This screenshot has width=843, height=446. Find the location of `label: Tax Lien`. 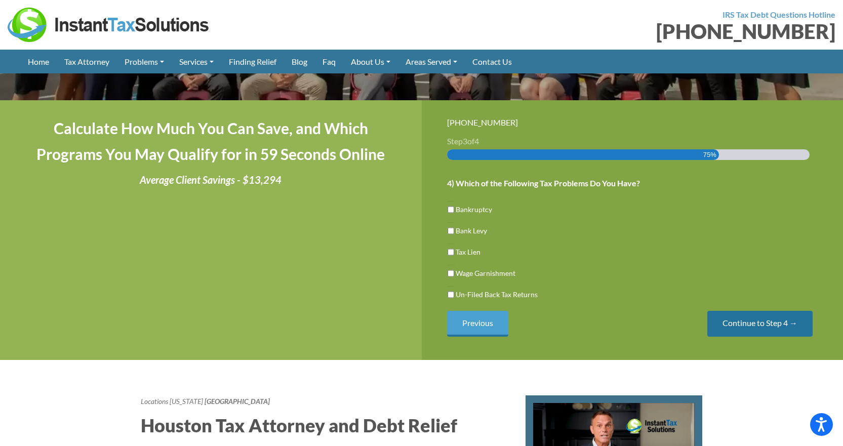

label: Tax Lien is located at coordinates (468, 252).